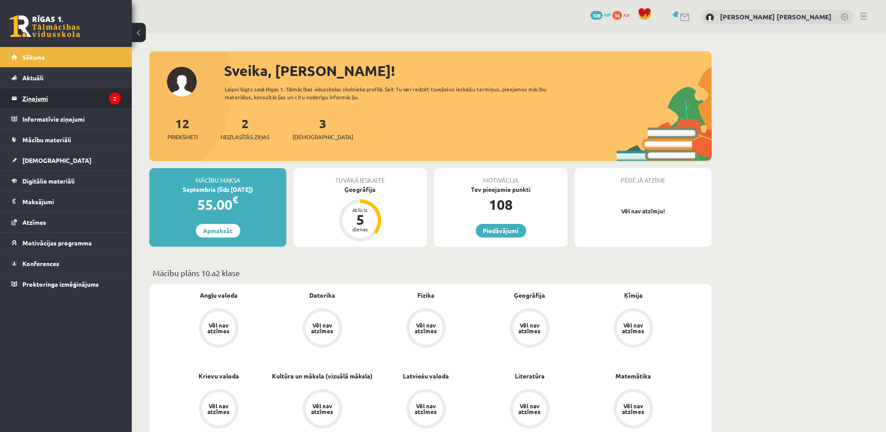  What do you see at coordinates (634, 295) in the screenshot?
I see `a: Ķīmija` at bounding box center [634, 295].